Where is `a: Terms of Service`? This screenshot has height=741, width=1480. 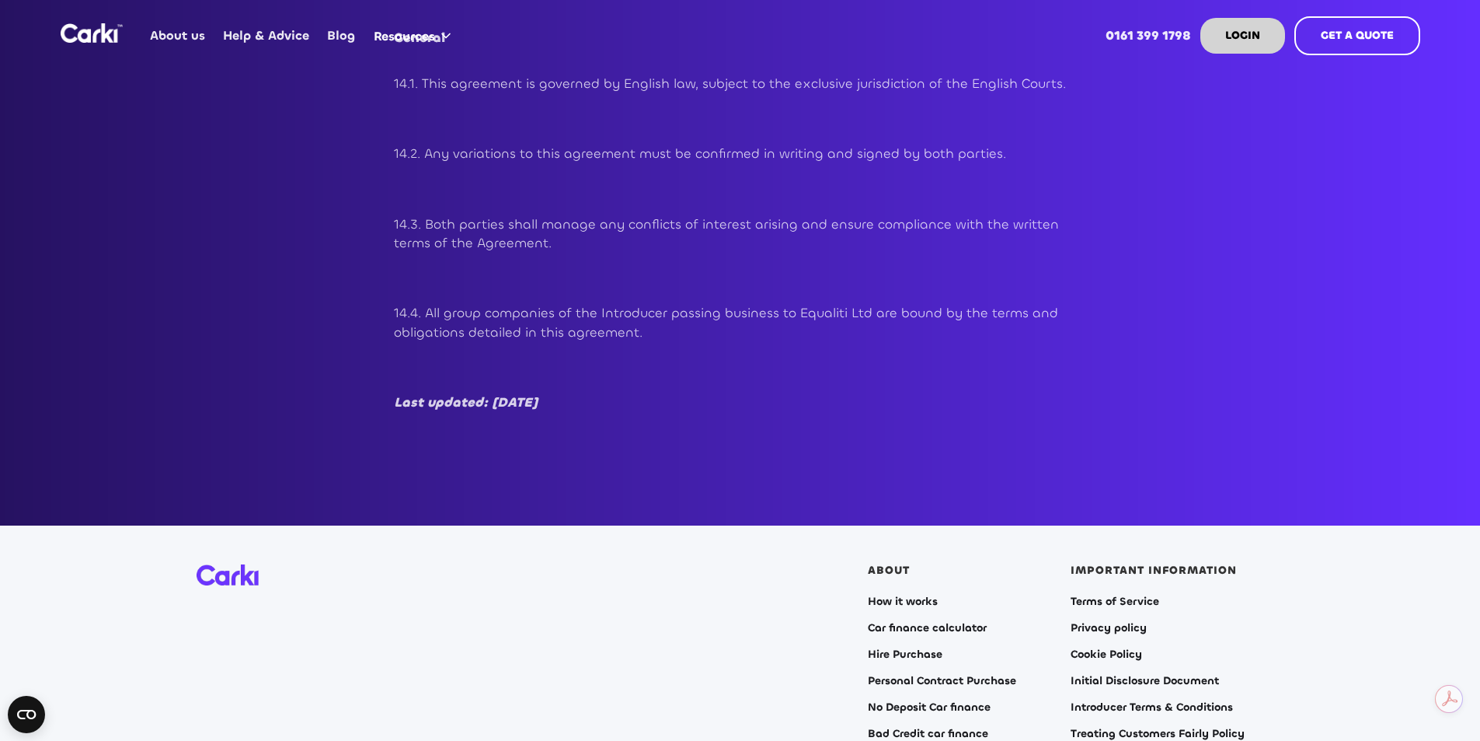
a: Terms of Service is located at coordinates (1115, 602).